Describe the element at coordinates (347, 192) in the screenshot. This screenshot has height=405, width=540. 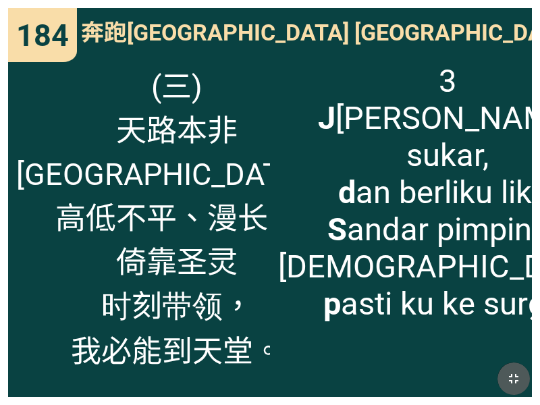
I see `b: d` at that location.